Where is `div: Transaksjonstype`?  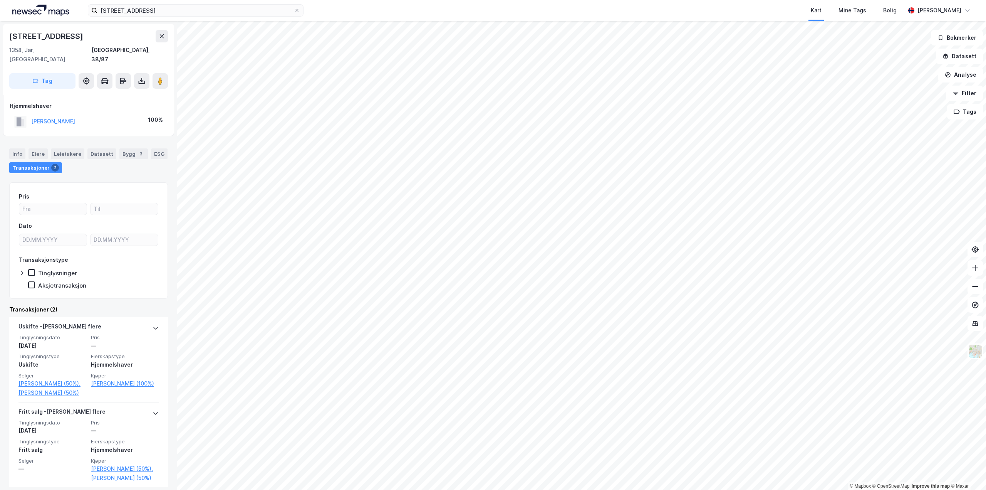 div: Transaksjonstype is located at coordinates (44, 260).